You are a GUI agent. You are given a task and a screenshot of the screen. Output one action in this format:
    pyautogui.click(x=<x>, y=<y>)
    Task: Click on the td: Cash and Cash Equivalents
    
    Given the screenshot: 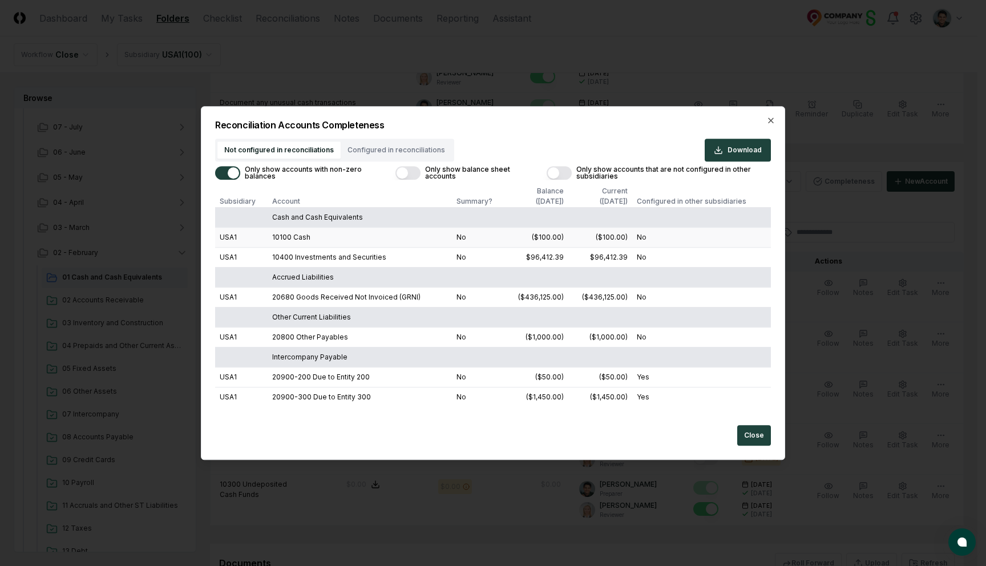 What is the action you would take?
    pyautogui.click(x=359, y=217)
    